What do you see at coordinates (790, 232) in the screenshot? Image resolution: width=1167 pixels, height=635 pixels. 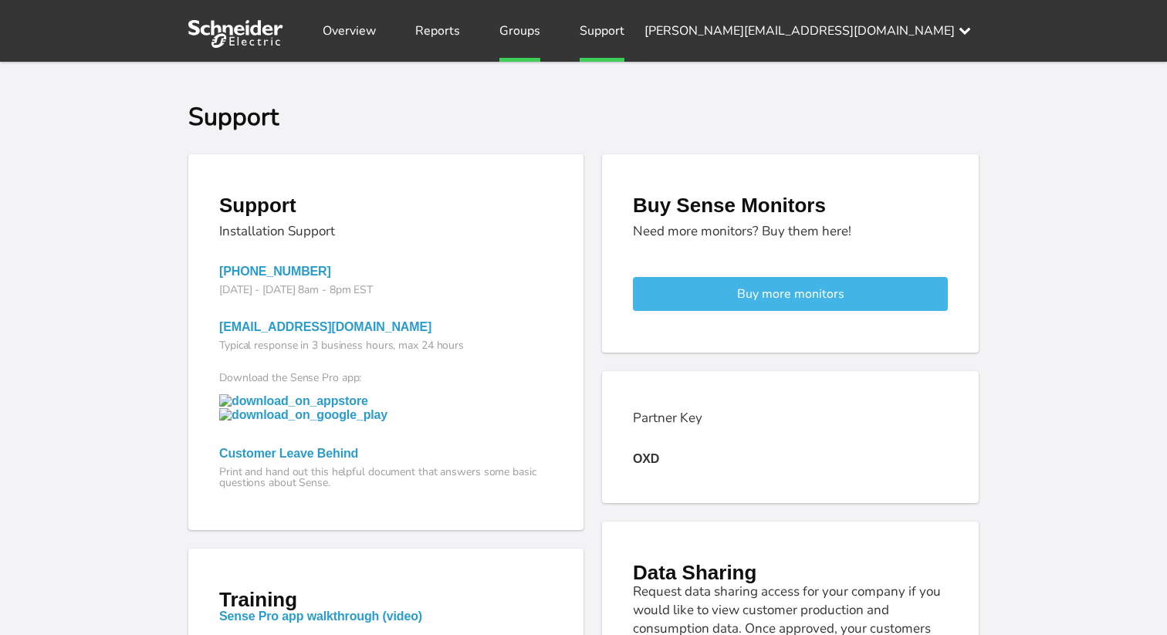 I see `h4: Need more monitors? Buy them here!` at bounding box center [790, 232].